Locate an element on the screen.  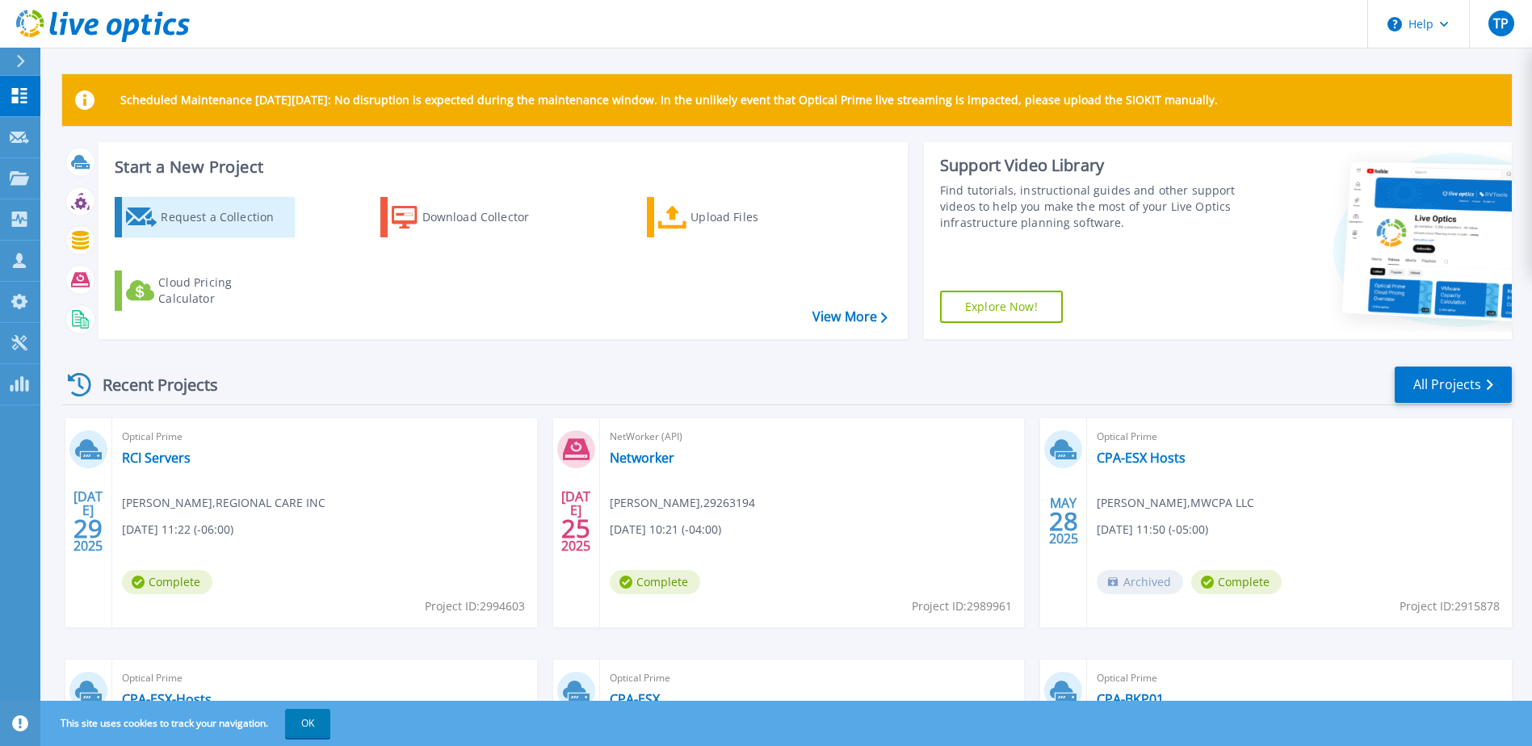
div: MAY 2025 is located at coordinates (1064, 521).